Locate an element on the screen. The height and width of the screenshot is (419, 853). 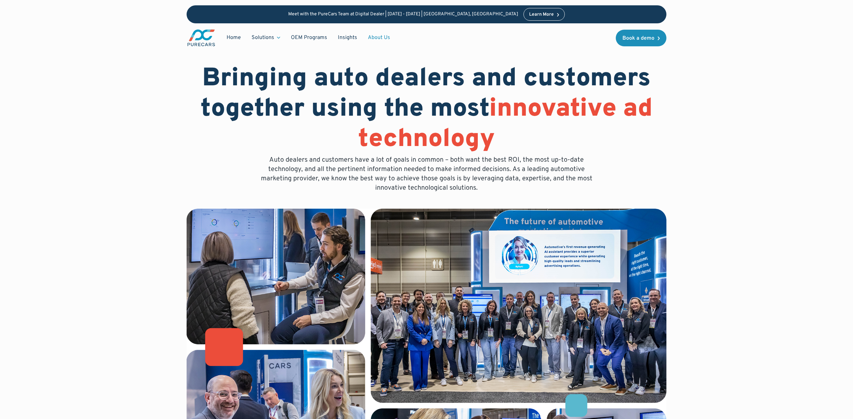
div: Learn More is located at coordinates (542, 15).